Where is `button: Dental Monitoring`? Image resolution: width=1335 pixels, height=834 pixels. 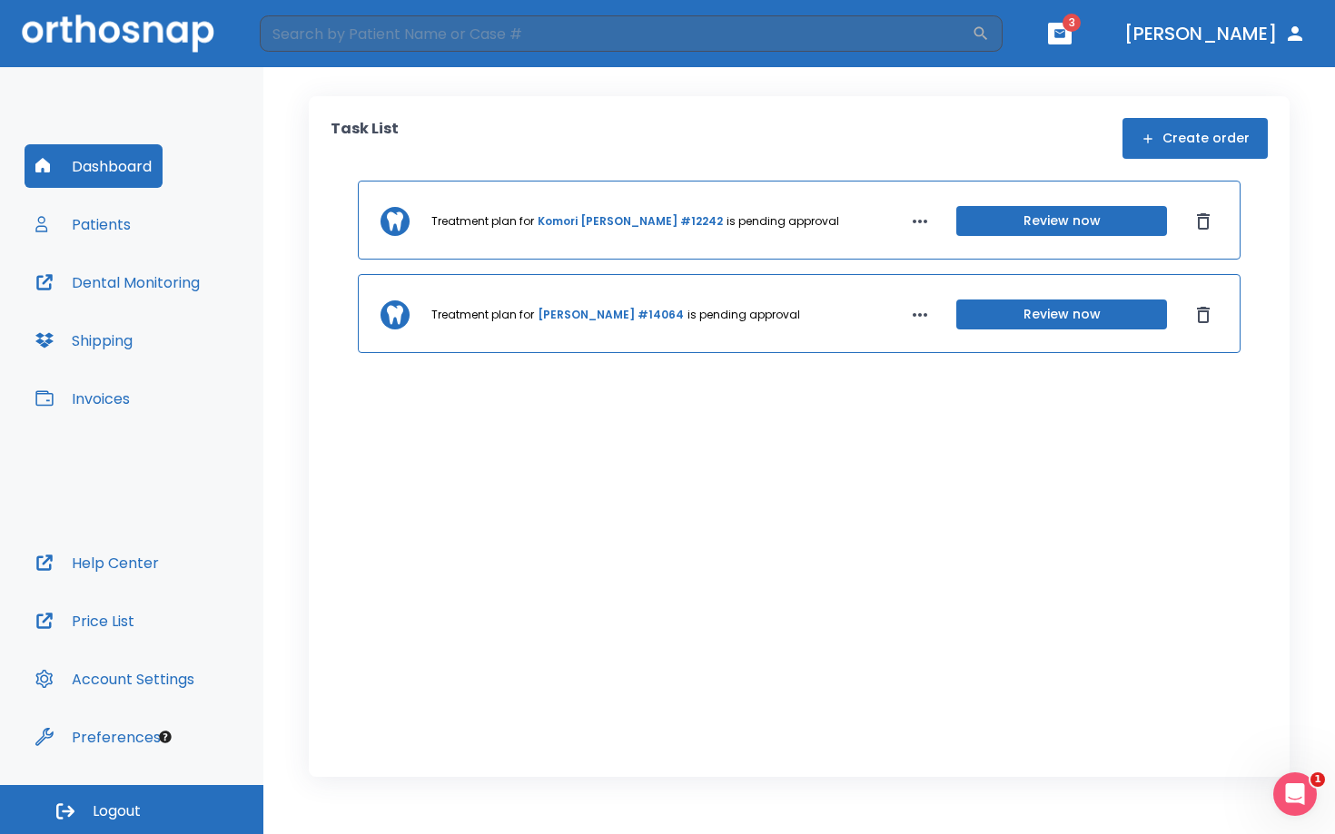 button: Dental Monitoring is located at coordinates (117, 282).